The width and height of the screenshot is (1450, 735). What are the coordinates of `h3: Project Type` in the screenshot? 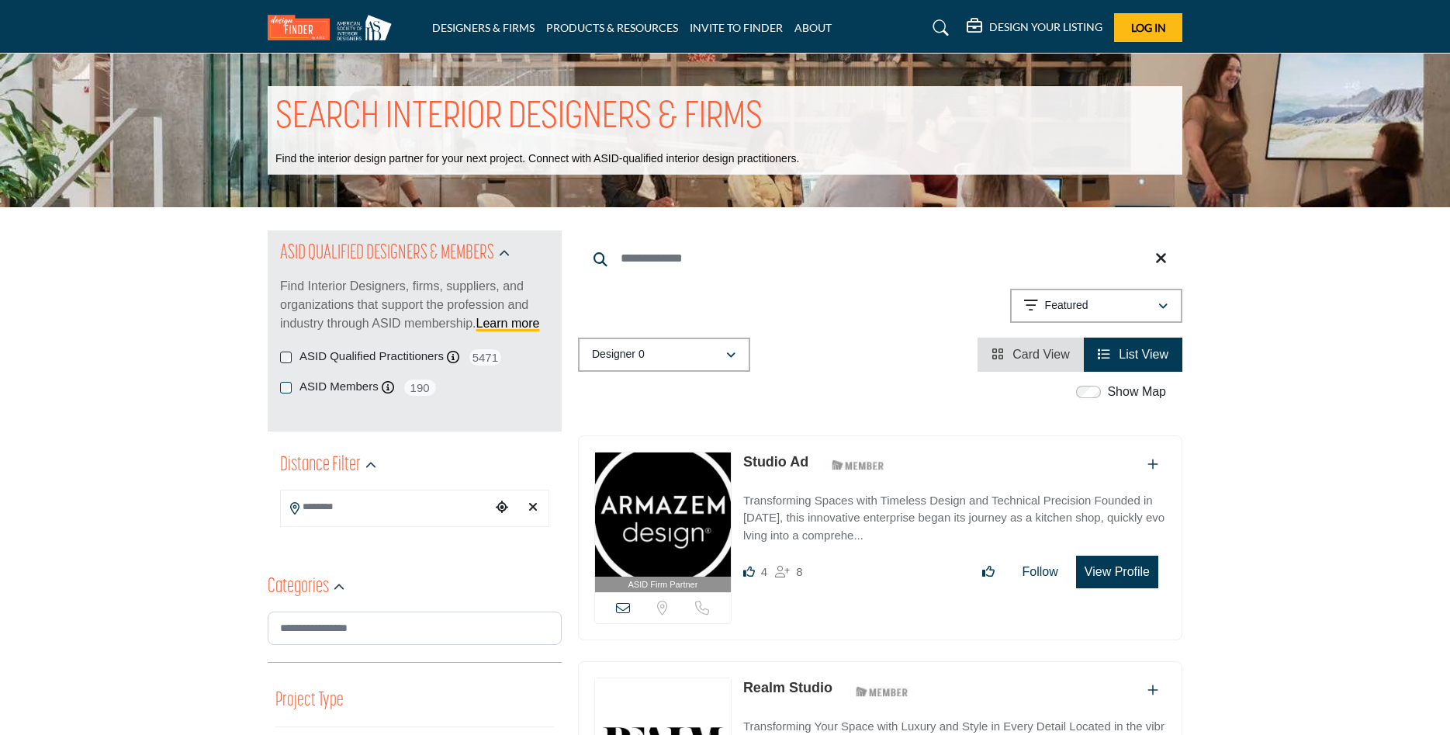 It's located at (310, 701).